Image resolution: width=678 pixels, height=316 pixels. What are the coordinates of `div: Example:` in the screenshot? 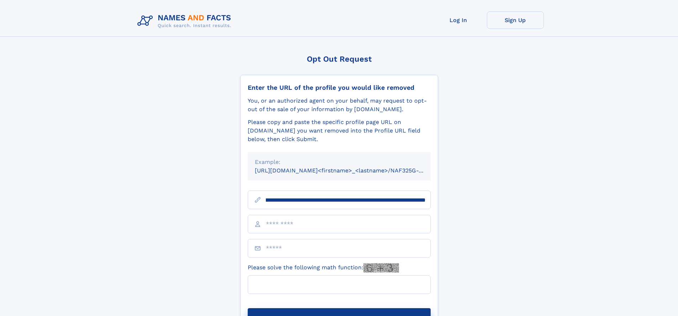 It's located at (339, 162).